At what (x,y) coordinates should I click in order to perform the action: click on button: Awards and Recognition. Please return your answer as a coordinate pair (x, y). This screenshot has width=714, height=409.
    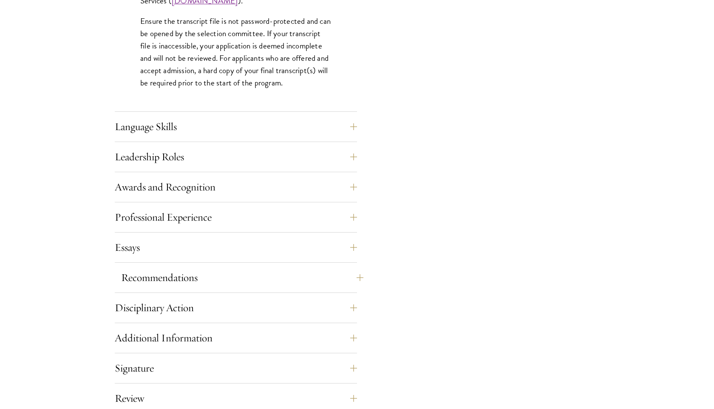
    Looking at the image, I should click on (236, 187).